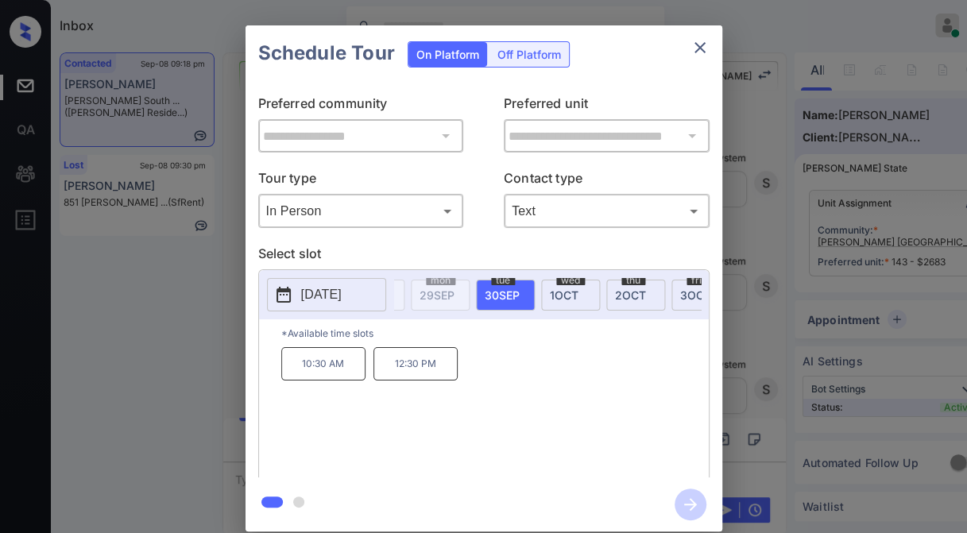 This screenshot has width=967, height=533. What do you see at coordinates (607, 211) in the screenshot?
I see `div: Text` at bounding box center [607, 211].